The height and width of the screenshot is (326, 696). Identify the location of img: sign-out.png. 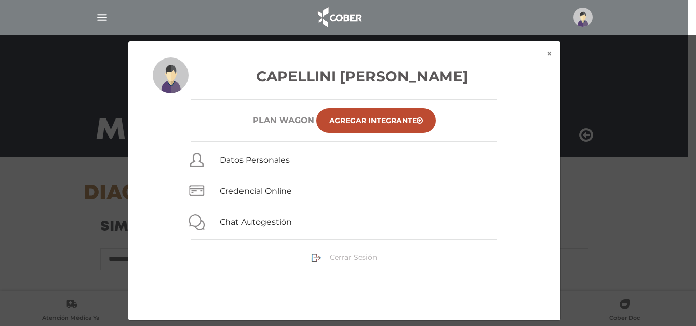
(316, 258).